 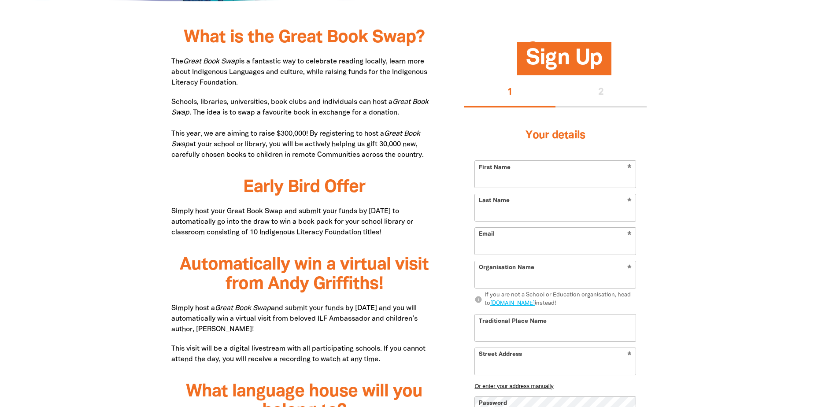 I want to click on span: Automatically win a virtual visit from Andy Griffiths!, so click(x=304, y=274).